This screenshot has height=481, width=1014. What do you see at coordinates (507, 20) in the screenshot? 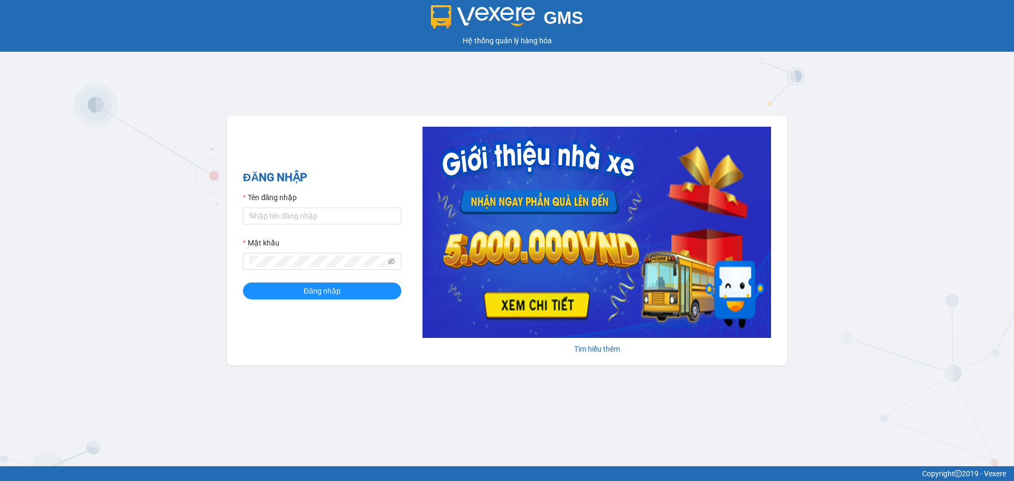
I see `a: GMS` at bounding box center [507, 20].